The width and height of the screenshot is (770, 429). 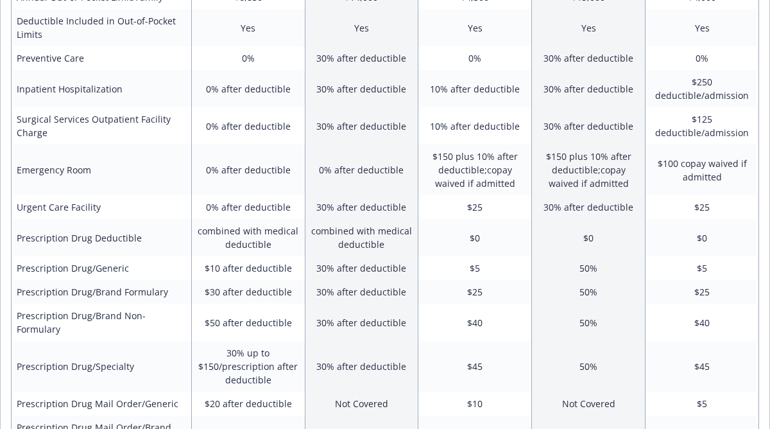 What do you see at coordinates (702, 126) in the screenshot?
I see `td: $125 deductible/admission` at bounding box center [702, 126].